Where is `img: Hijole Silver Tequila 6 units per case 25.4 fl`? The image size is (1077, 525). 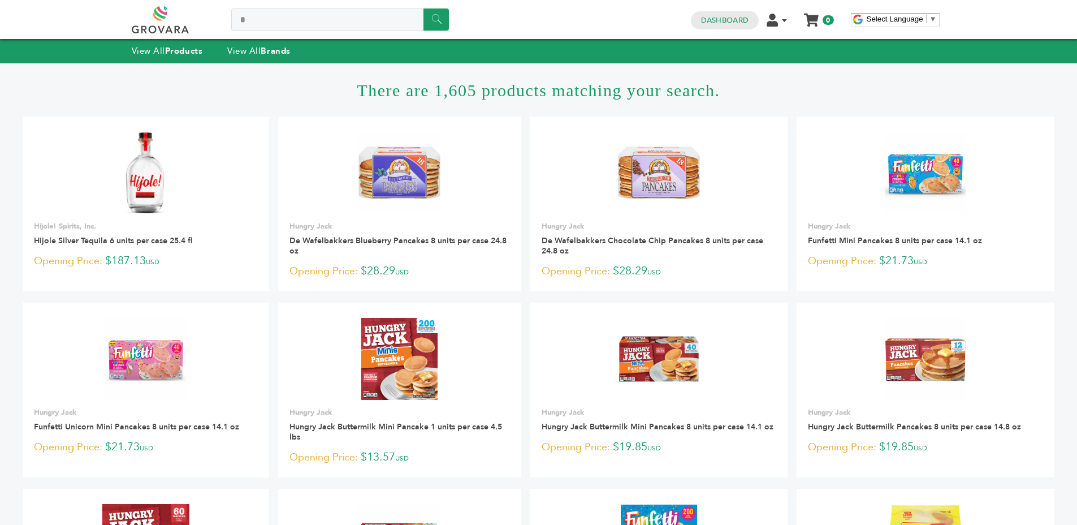 img: Hijole Silver Tequila 6 units per case 25.4 fl is located at coordinates (145, 173).